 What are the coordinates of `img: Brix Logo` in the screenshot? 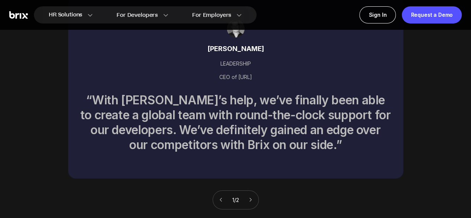 It's located at (19, 15).